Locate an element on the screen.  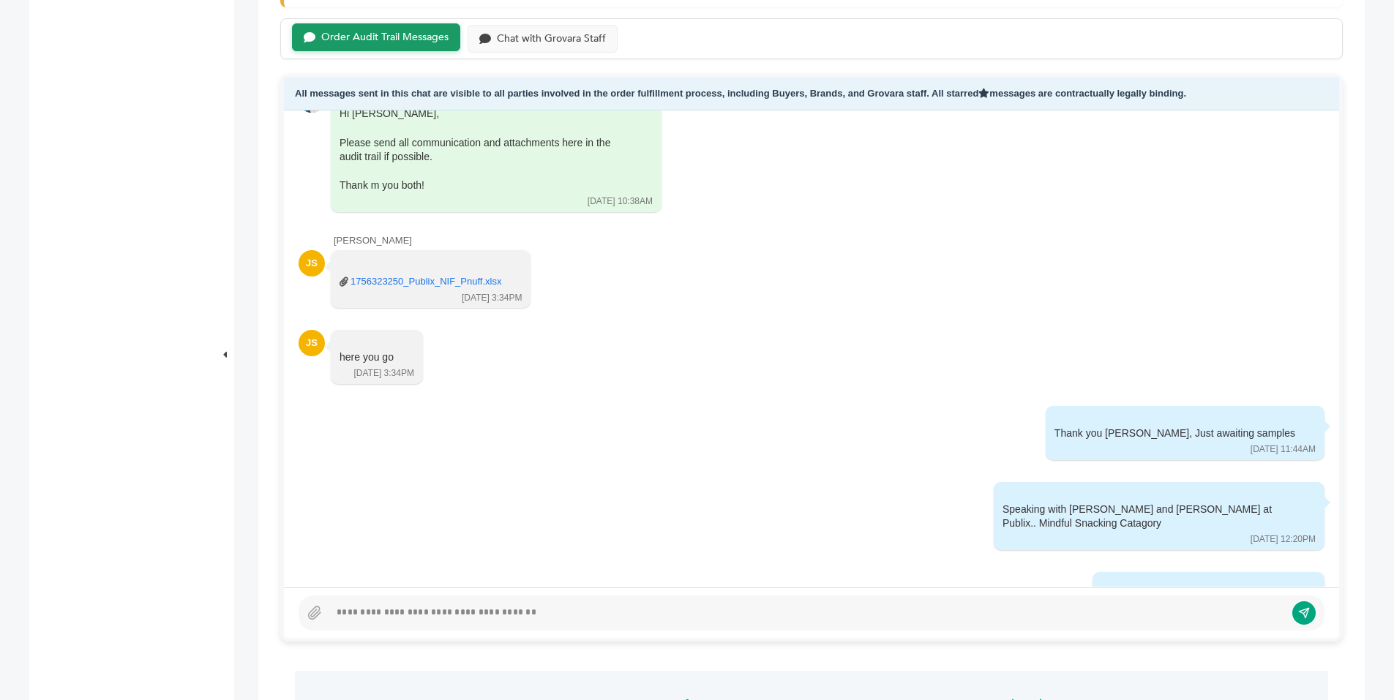
div: Thank m you both! is located at coordinates (486, 186).